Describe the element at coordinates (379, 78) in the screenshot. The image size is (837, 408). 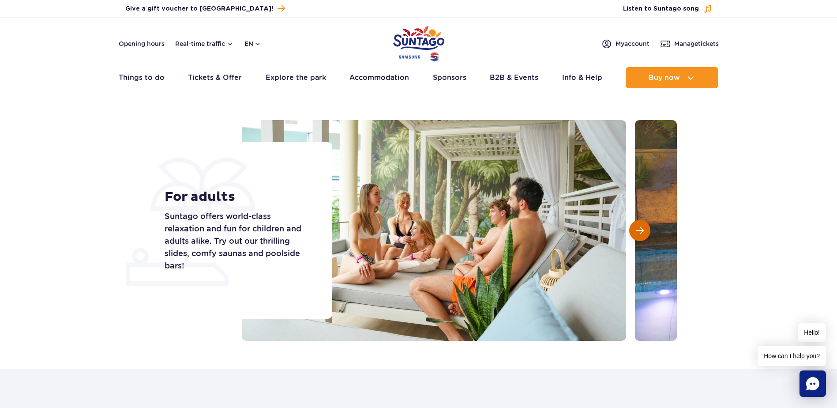
I see `a: Accommodation` at that location.